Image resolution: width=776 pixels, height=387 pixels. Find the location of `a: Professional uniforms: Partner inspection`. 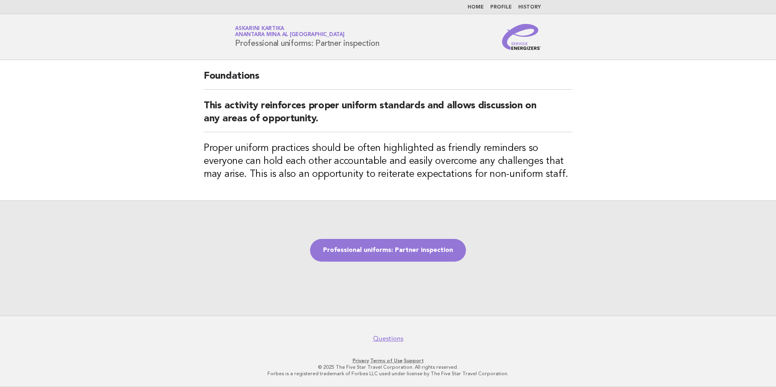

a: Professional uniforms: Partner inspection is located at coordinates (388, 250).